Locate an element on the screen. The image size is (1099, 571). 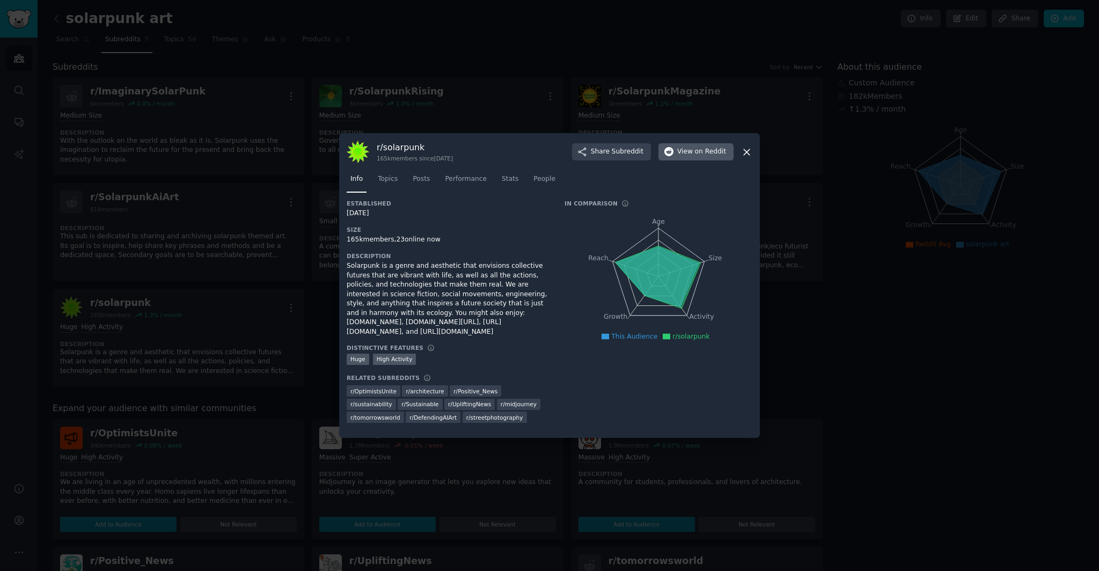
span: Posts is located at coordinates (421, 179).